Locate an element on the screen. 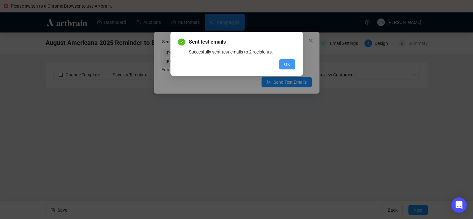 This screenshot has height=219, width=473. span: Sent test emails is located at coordinates (242, 42).